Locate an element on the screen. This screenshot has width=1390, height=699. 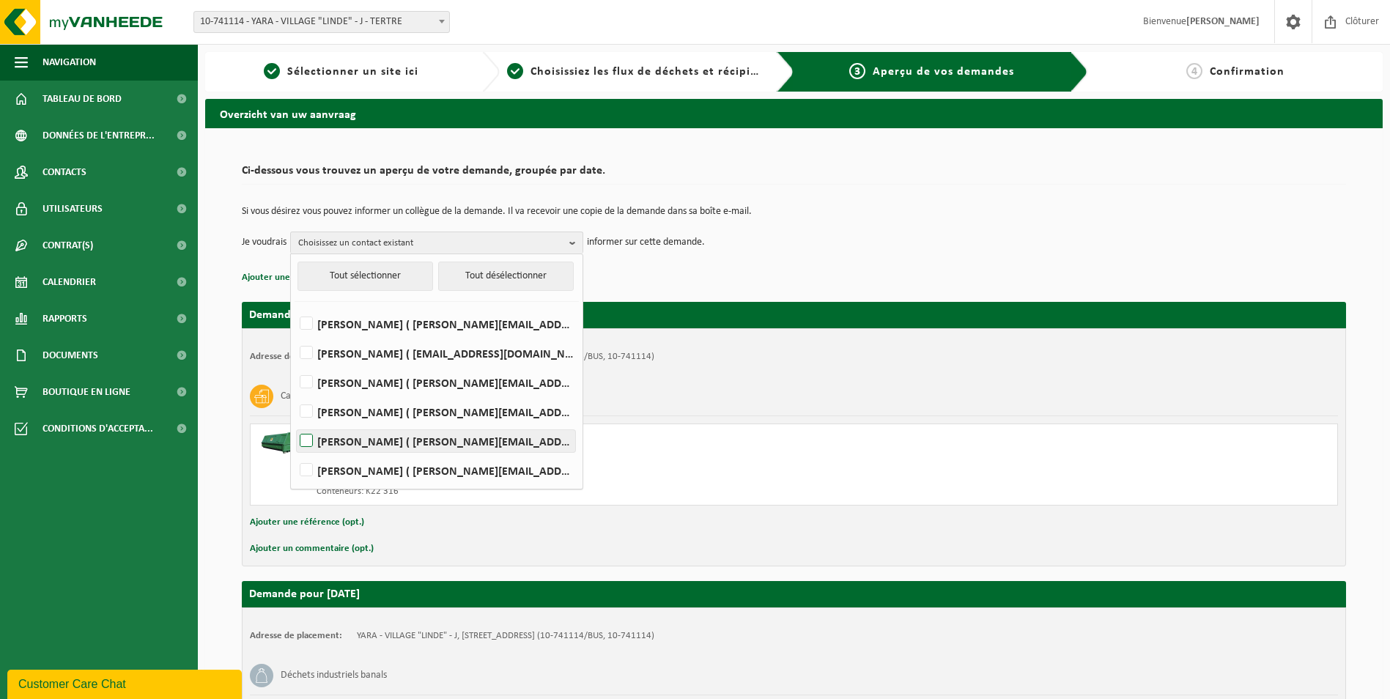
span: Confirmation is located at coordinates (1247, 72).